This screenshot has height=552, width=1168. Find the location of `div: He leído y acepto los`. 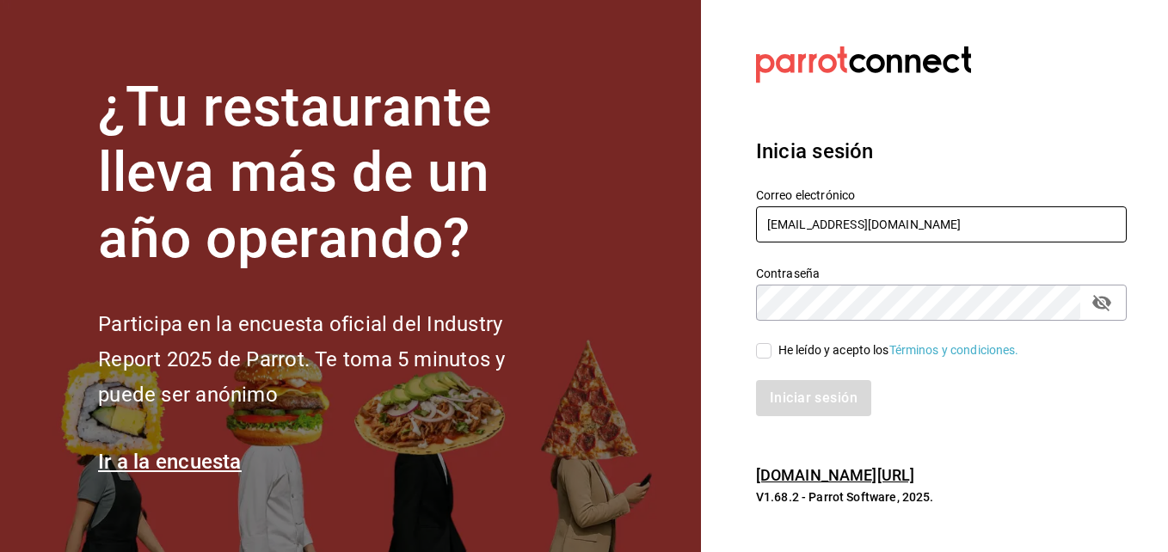

div: He leído y acepto los is located at coordinates (899, 350).